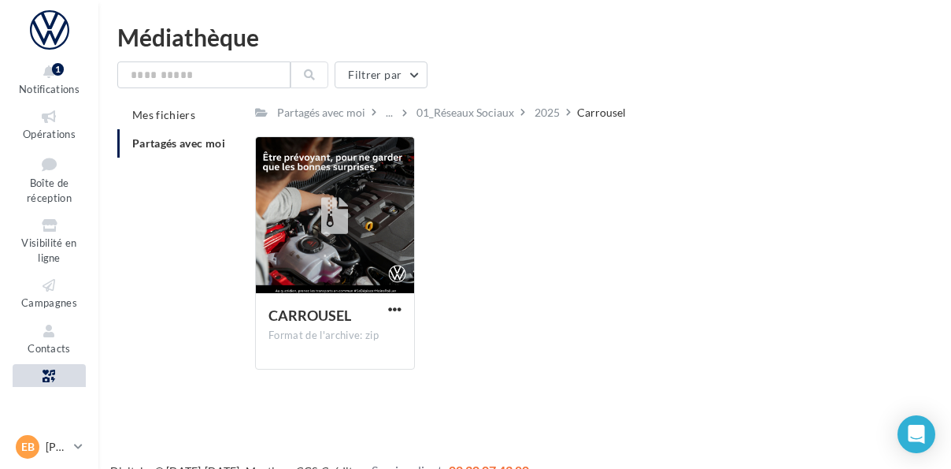 The image size is (951, 469). Describe the element at coordinates (57, 69) in the screenshot. I see `div: 1` at that location.